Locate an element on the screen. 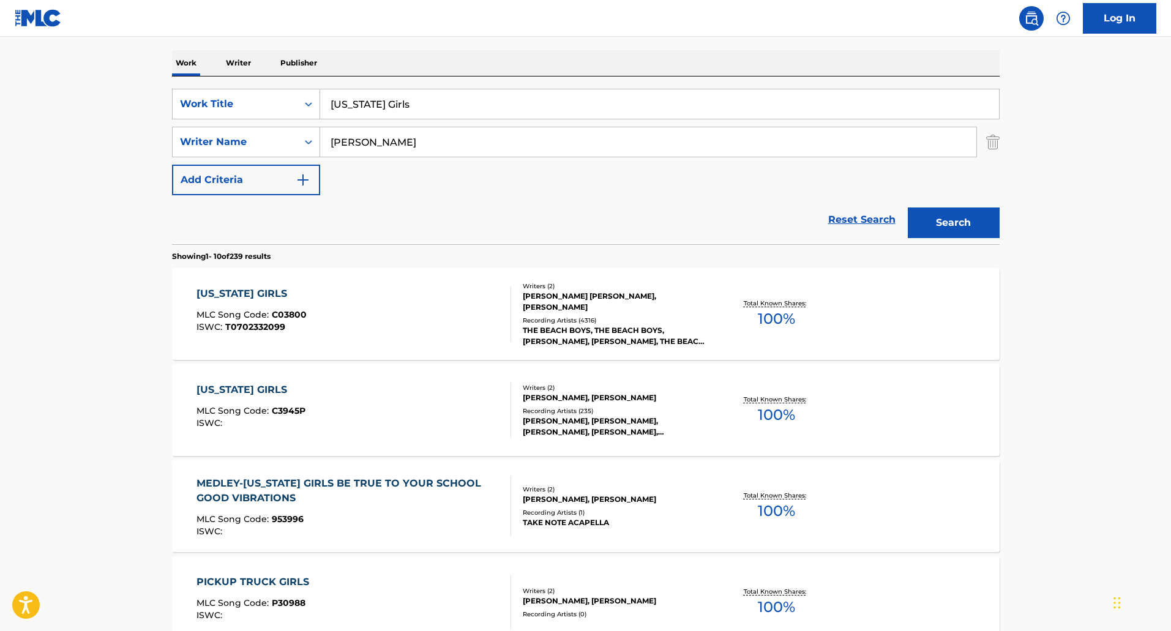 The image size is (1171, 631). a: Public Search is located at coordinates (1032, 18).